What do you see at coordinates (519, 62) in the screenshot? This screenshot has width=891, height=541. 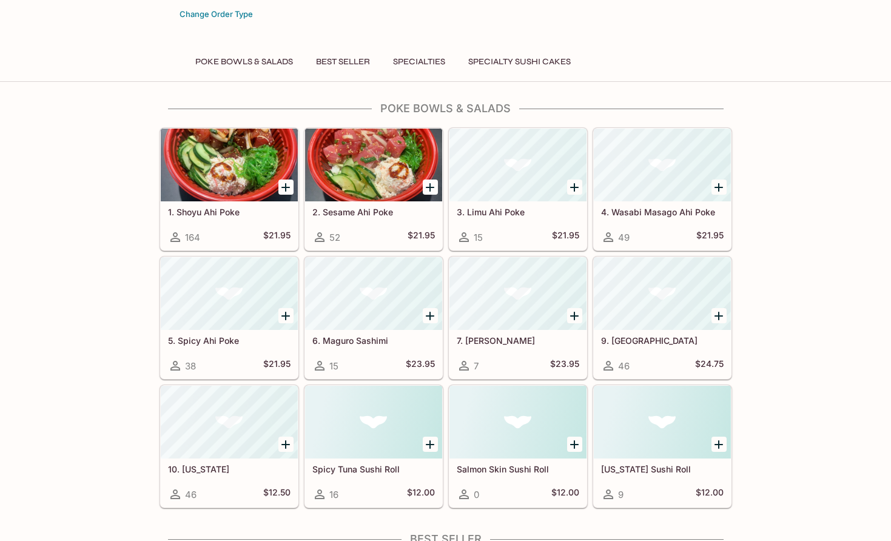 I see `button: Specialty Sushi Cakes` at bounding box center [519, 62].